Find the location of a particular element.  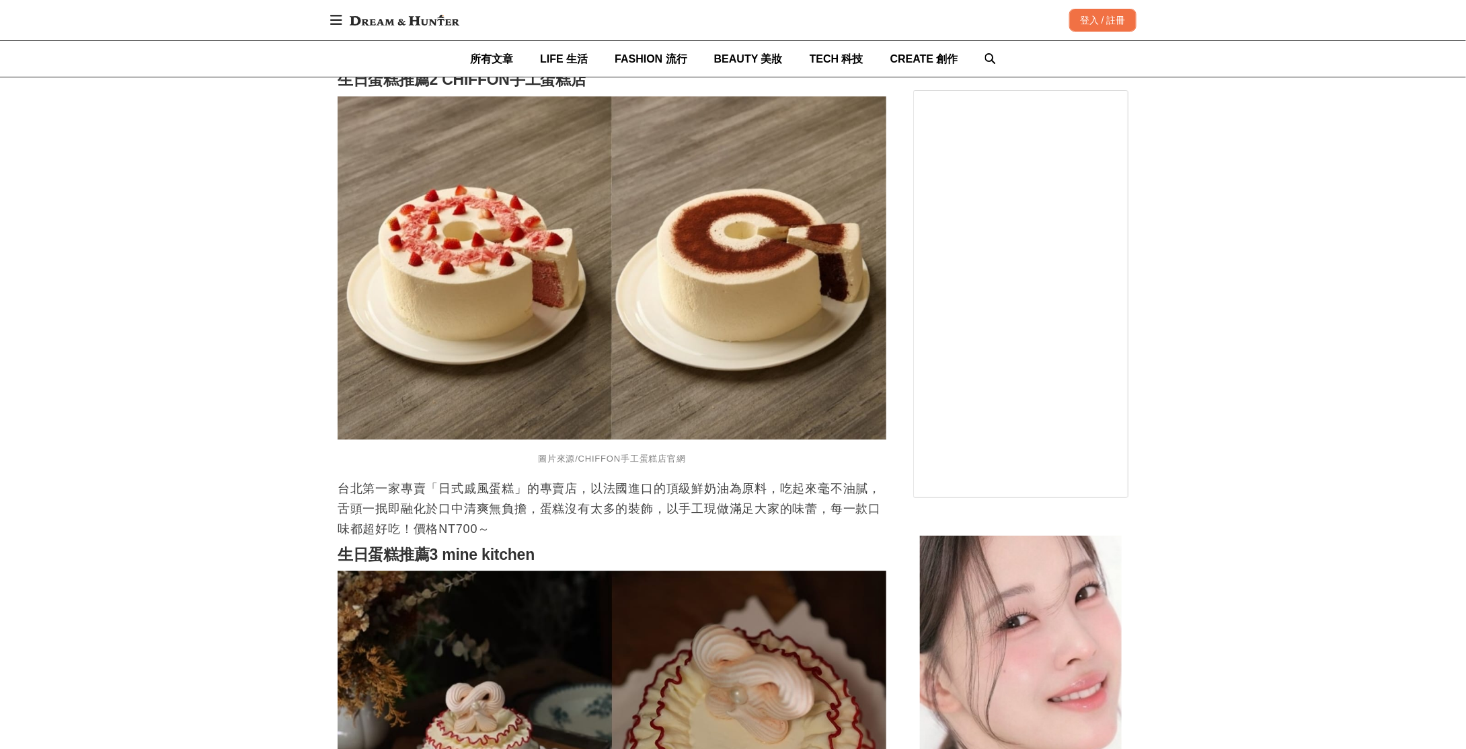

span: TECH 科技 is located at coordinates (837, 59).